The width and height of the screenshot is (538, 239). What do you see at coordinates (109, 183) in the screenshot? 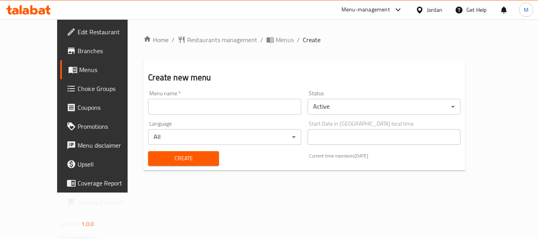
I see `span: Coverage Report` at bounding box center [109, 183].